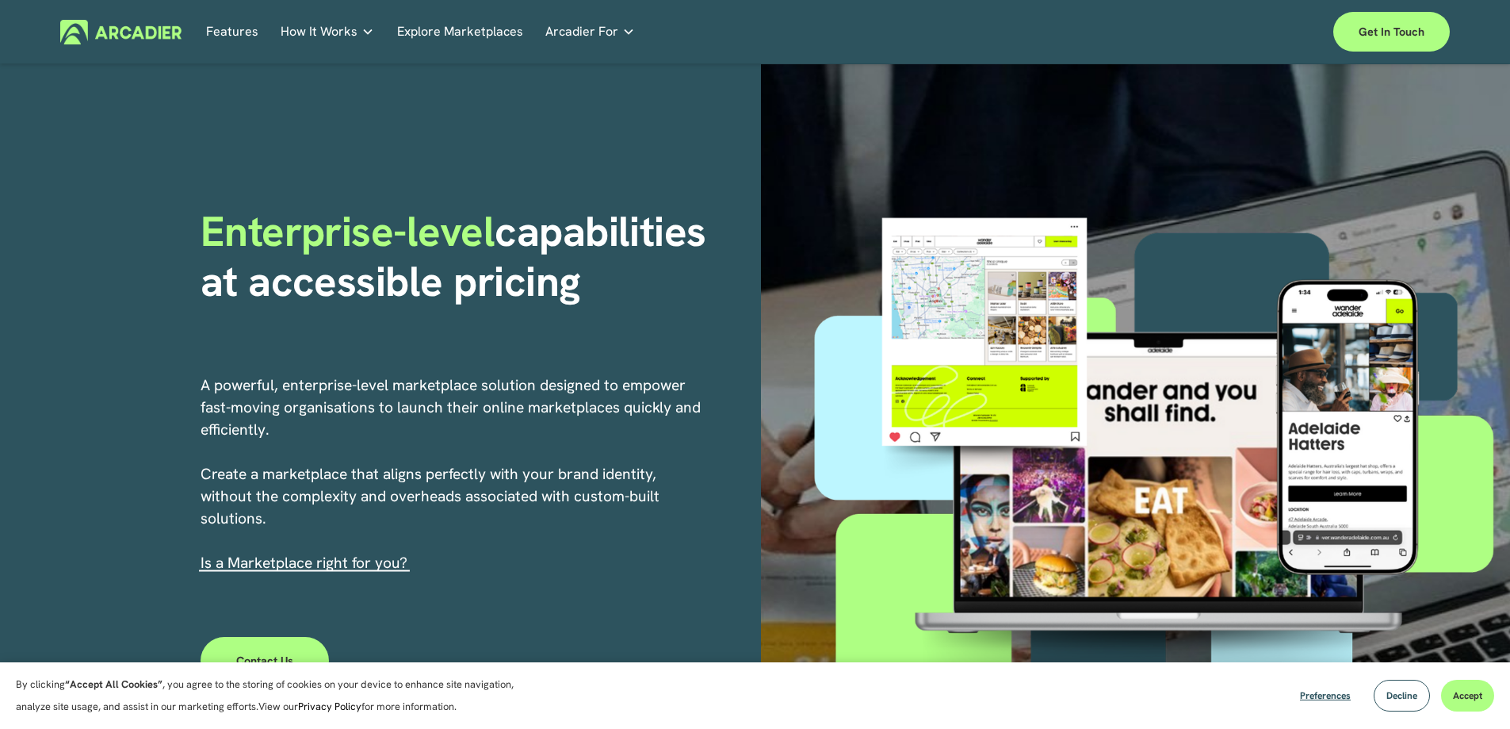 This screenshot has height=729, width=1510. I want to click on strong: capabilities at accessible pricing, so click(459, 255).